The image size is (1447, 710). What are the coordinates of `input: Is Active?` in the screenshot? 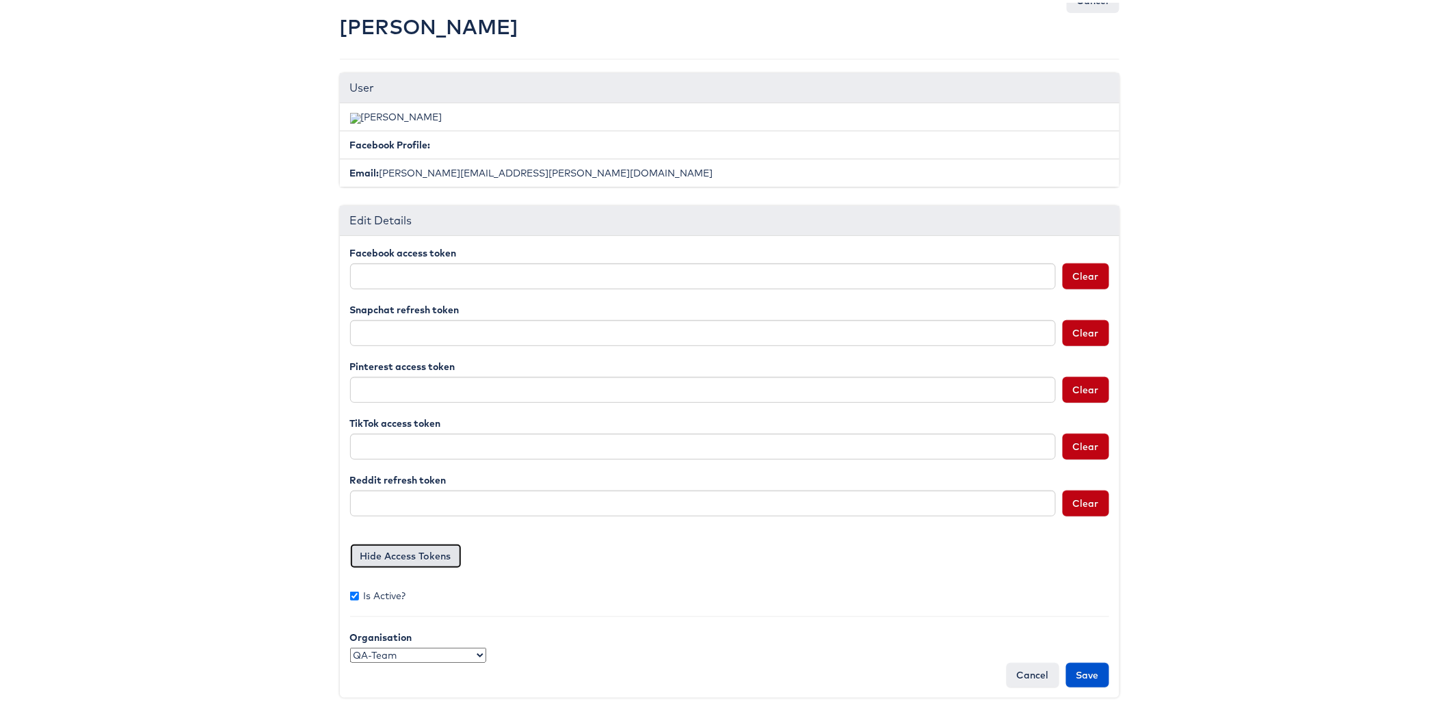 It's located at (354, 593).